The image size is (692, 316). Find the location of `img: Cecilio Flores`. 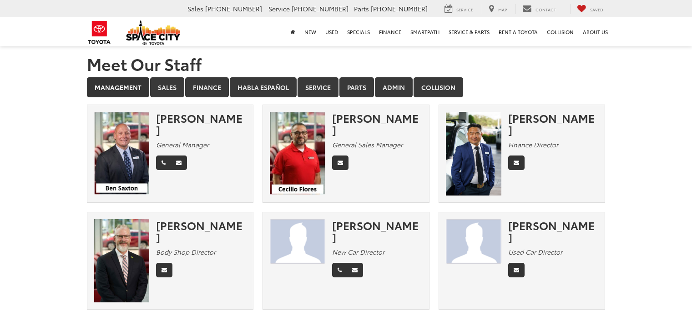

img: Cecilio Flores is located at coordinates (297, 153).